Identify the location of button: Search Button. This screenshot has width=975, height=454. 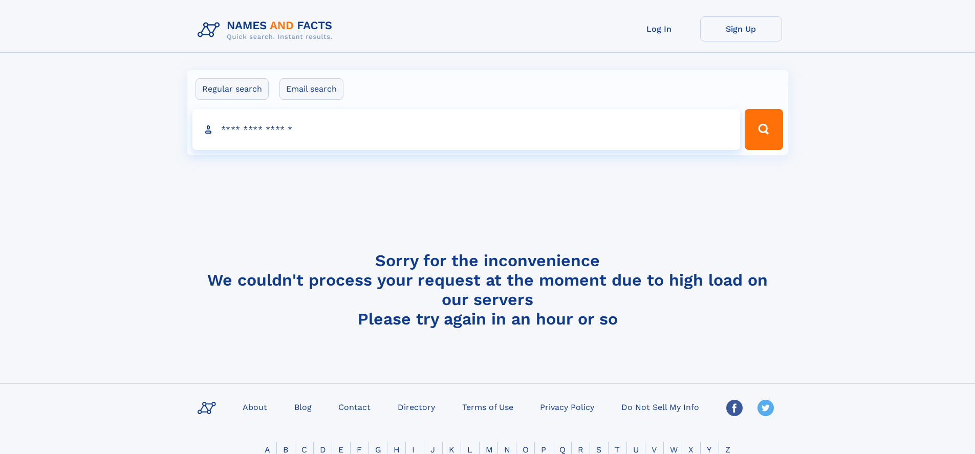
(764, 130).